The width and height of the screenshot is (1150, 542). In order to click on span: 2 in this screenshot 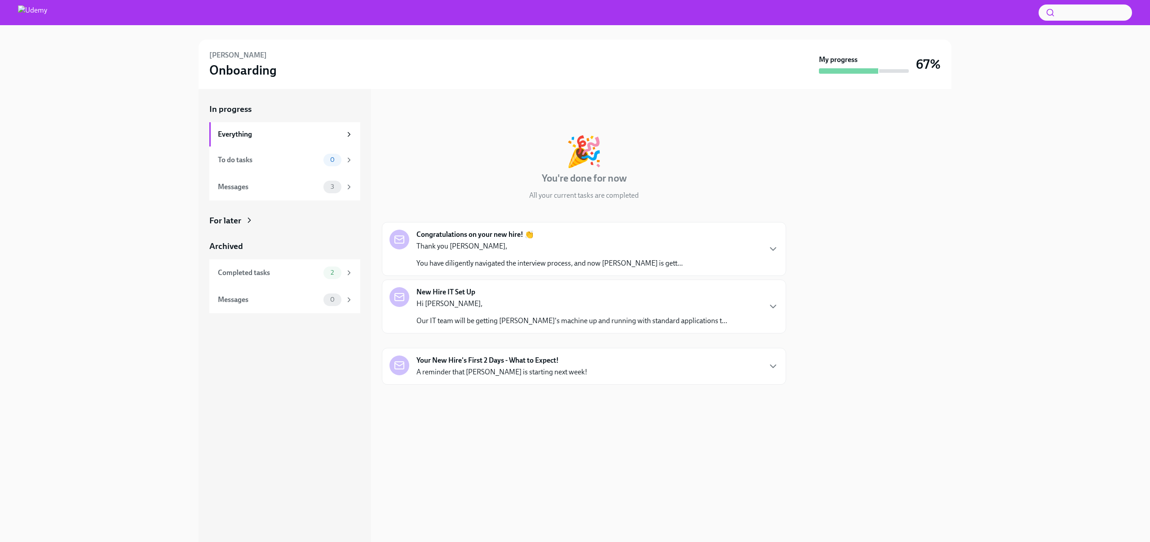, I will do `click(332, 272)`.